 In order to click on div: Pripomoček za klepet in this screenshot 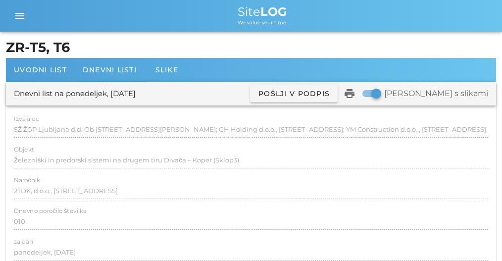, I will do `click(477, 237)`.